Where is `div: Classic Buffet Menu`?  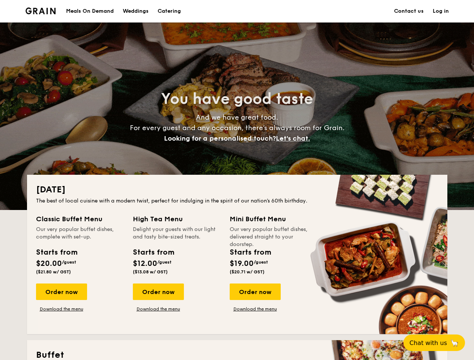 div: Classic Buffet Menu is located at coordinates (80, 219).